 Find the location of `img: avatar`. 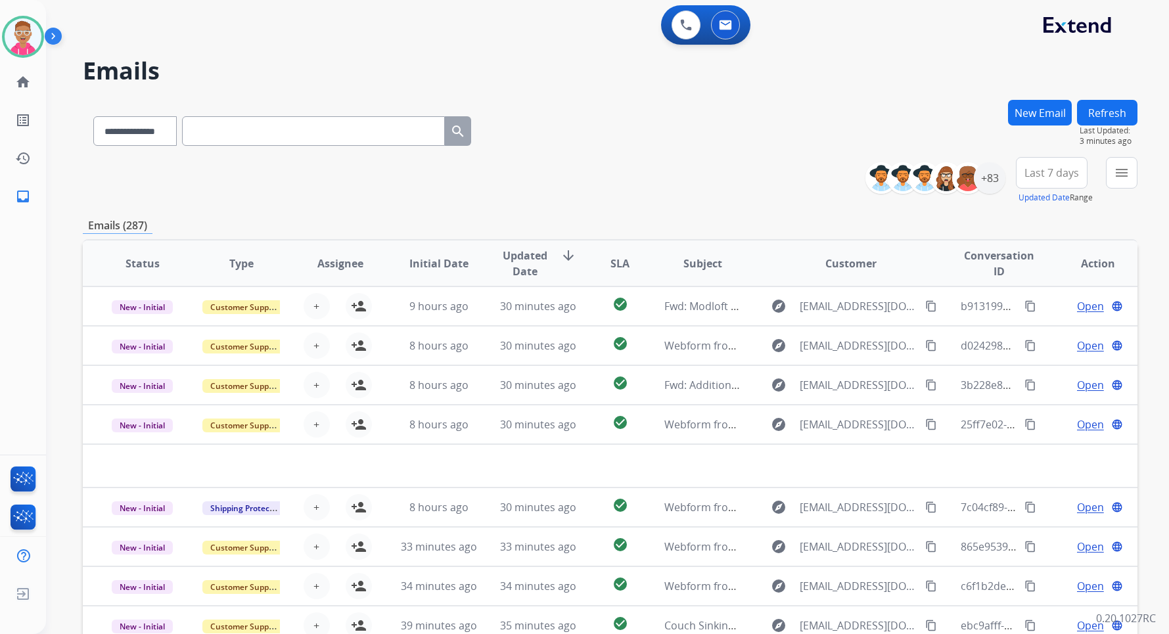

img: avatar is located at coordinates (23, 37).